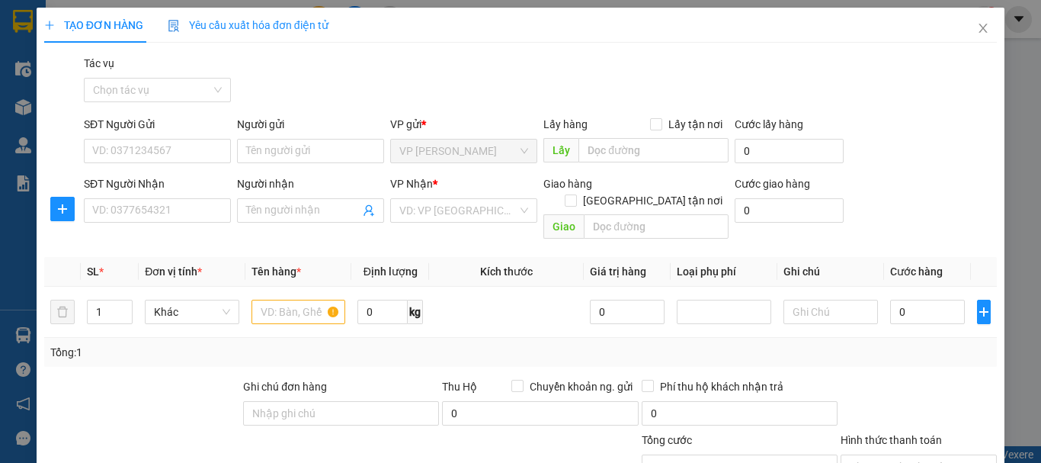 The height and width of the screenshot is (463, 1041). What do you see at coordinates (627, 312) in the screenshot?
I see `input: 0` at bounding box center [627, 312].